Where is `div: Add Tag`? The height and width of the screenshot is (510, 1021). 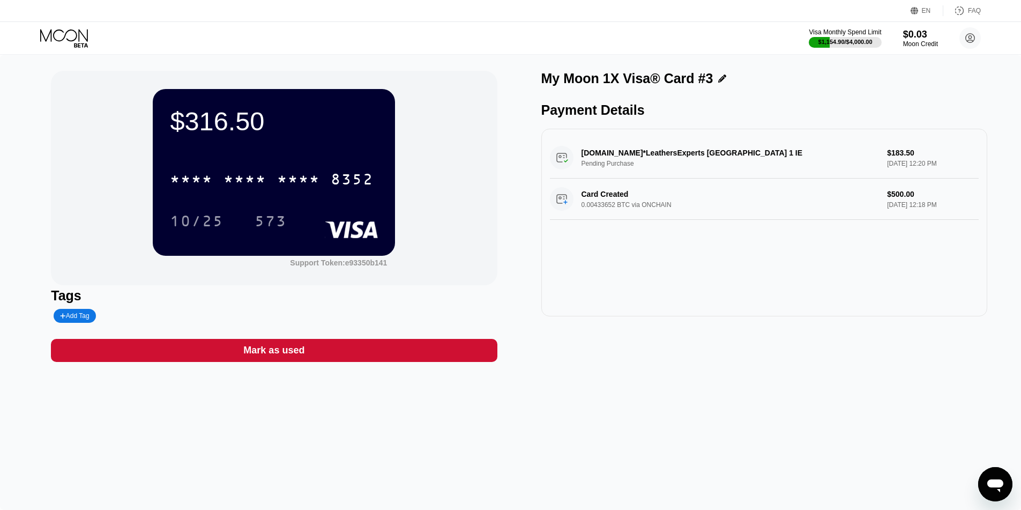
div: Add Tag is located at coordinates (74, 316).